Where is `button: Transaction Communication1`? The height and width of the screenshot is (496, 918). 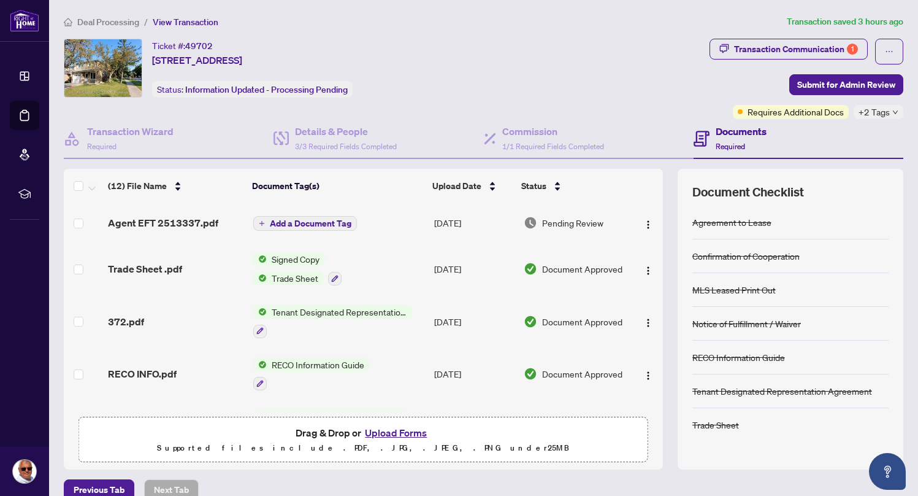 button: Transaction Communication1 is located at coordinates (789, 49).